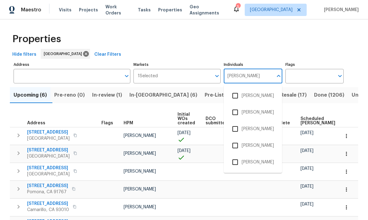 The image size is (368, 220). Describe the element at coordinates (36, 123) in the screenshot. I see `span: Address` at that location.